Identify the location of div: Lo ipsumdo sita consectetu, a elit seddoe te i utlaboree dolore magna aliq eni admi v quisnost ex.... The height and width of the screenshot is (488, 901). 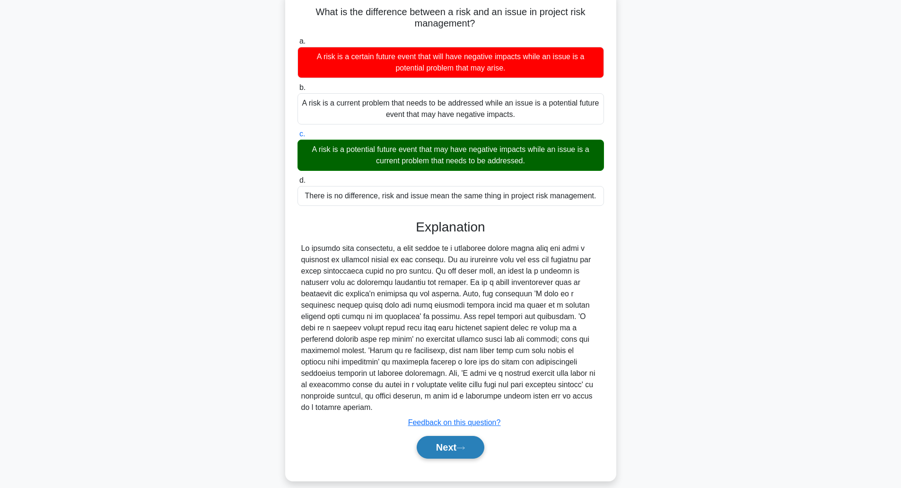
(451, 328).